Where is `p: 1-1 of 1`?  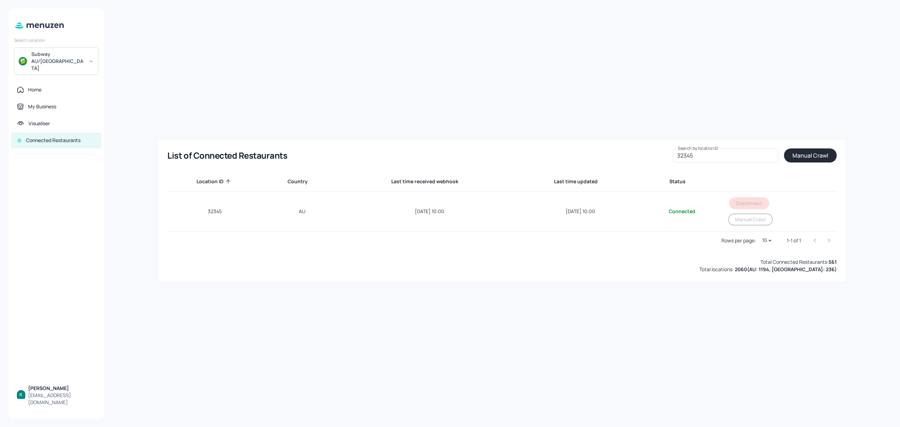
p: 1-1 of 1 is located at coordinates (793, 240).